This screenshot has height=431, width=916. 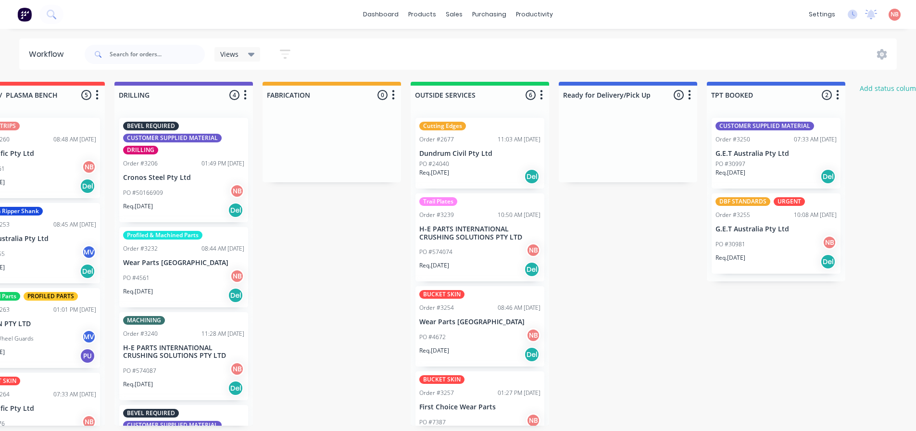 I want to click on div: sales, so click(x=454, y=14).